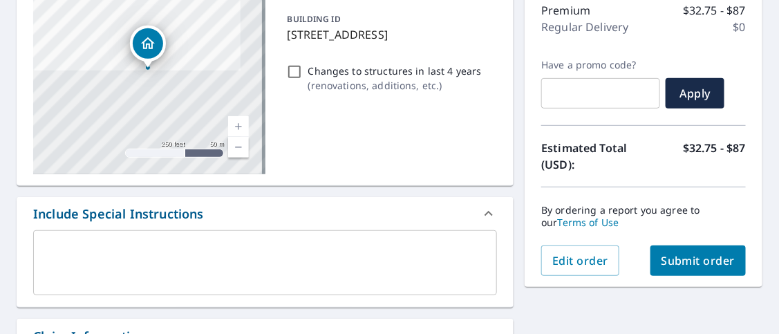  Describe the element at coordinates (592, 156) in the screenshot. I see `p: Estimated Total (USD):` at that location.